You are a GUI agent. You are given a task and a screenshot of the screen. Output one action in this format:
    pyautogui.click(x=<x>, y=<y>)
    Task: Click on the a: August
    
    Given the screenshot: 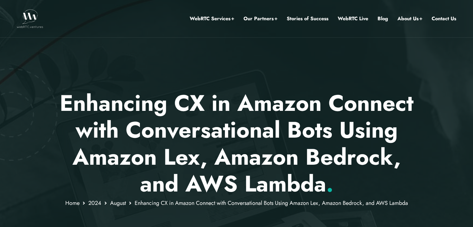 What is the action you would take?
    pyautogui.click(x=118, y=203)
    